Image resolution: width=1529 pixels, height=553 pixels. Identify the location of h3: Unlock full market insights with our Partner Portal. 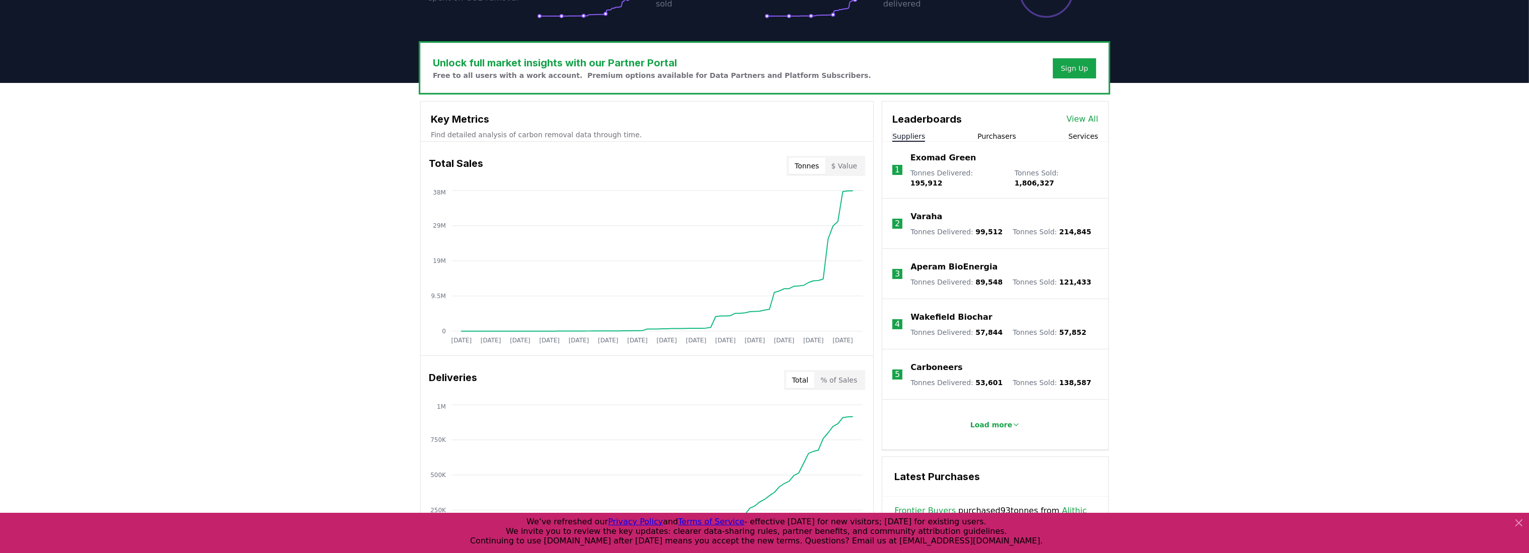
(652, 63).